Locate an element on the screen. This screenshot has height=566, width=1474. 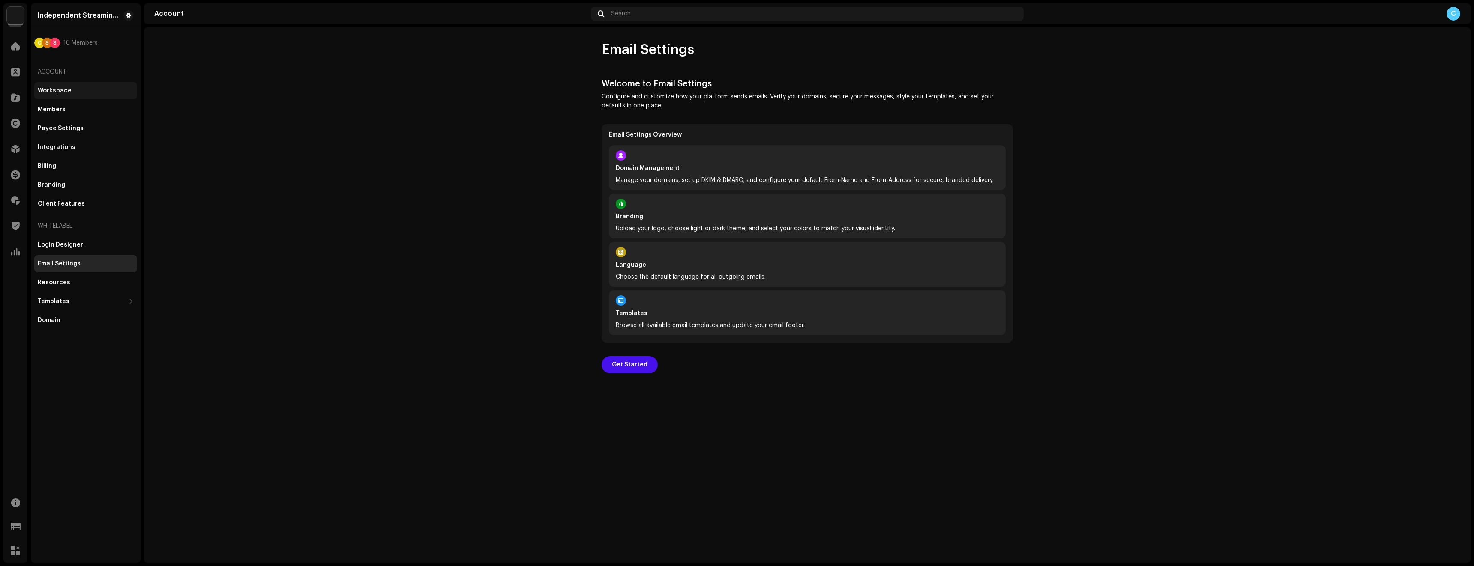
re-m-nav-item: Members is located at coordinates (86, 110).